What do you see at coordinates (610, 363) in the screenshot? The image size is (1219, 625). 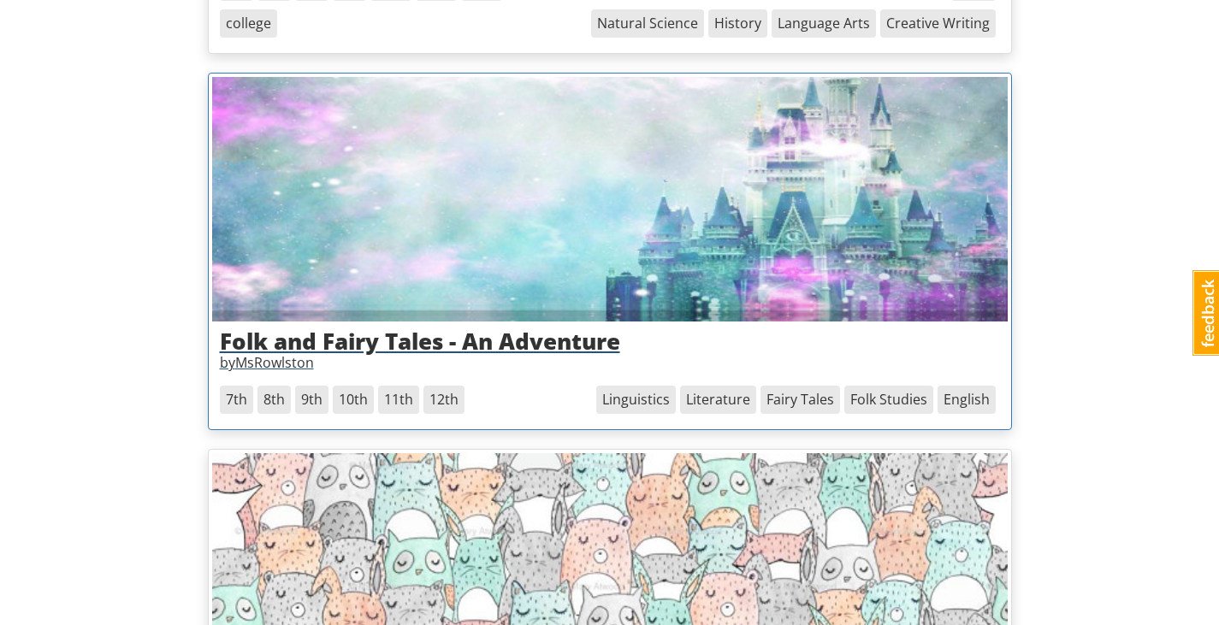 I see `p: by MsRowlston` at bounding box center [610, 363].